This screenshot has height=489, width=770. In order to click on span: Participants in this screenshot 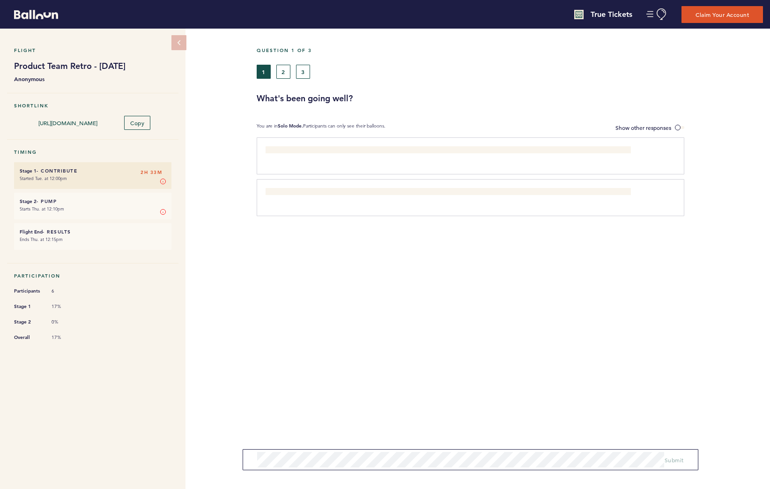, I will do `click(28, 291)`.